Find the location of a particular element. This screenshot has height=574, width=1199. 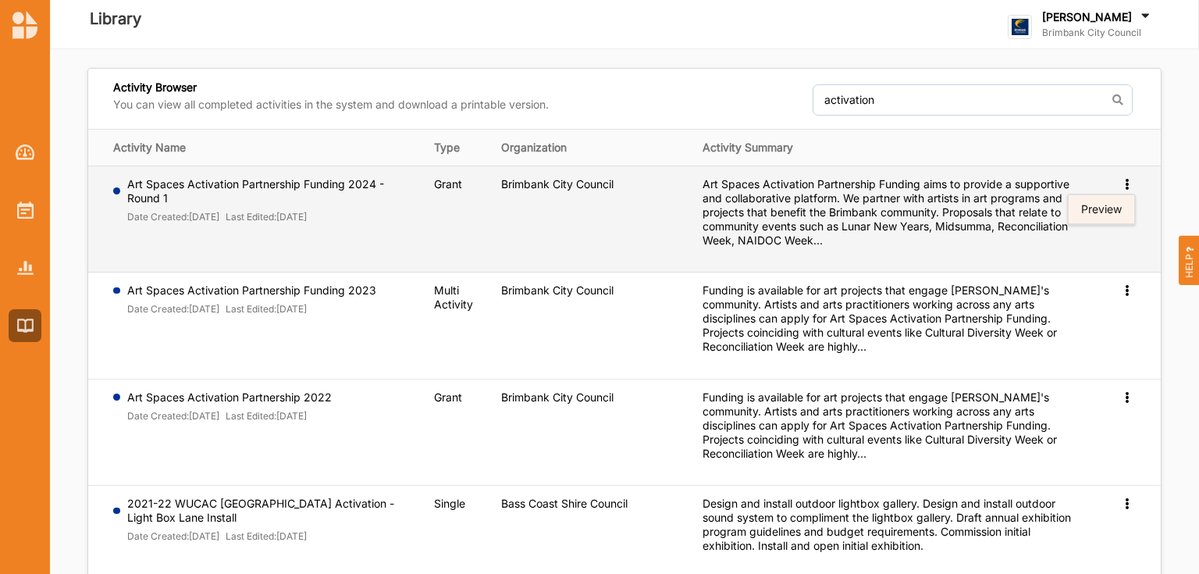

img: Activities is located at coordinates (25, 210).